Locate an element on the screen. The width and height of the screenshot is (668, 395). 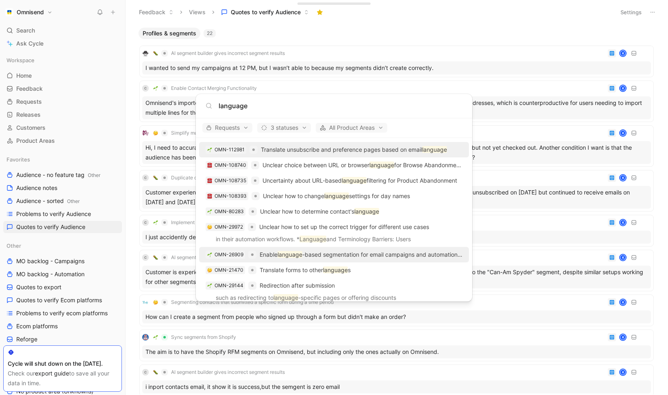
span: 3 statuses is located at coordinates (284, 128).